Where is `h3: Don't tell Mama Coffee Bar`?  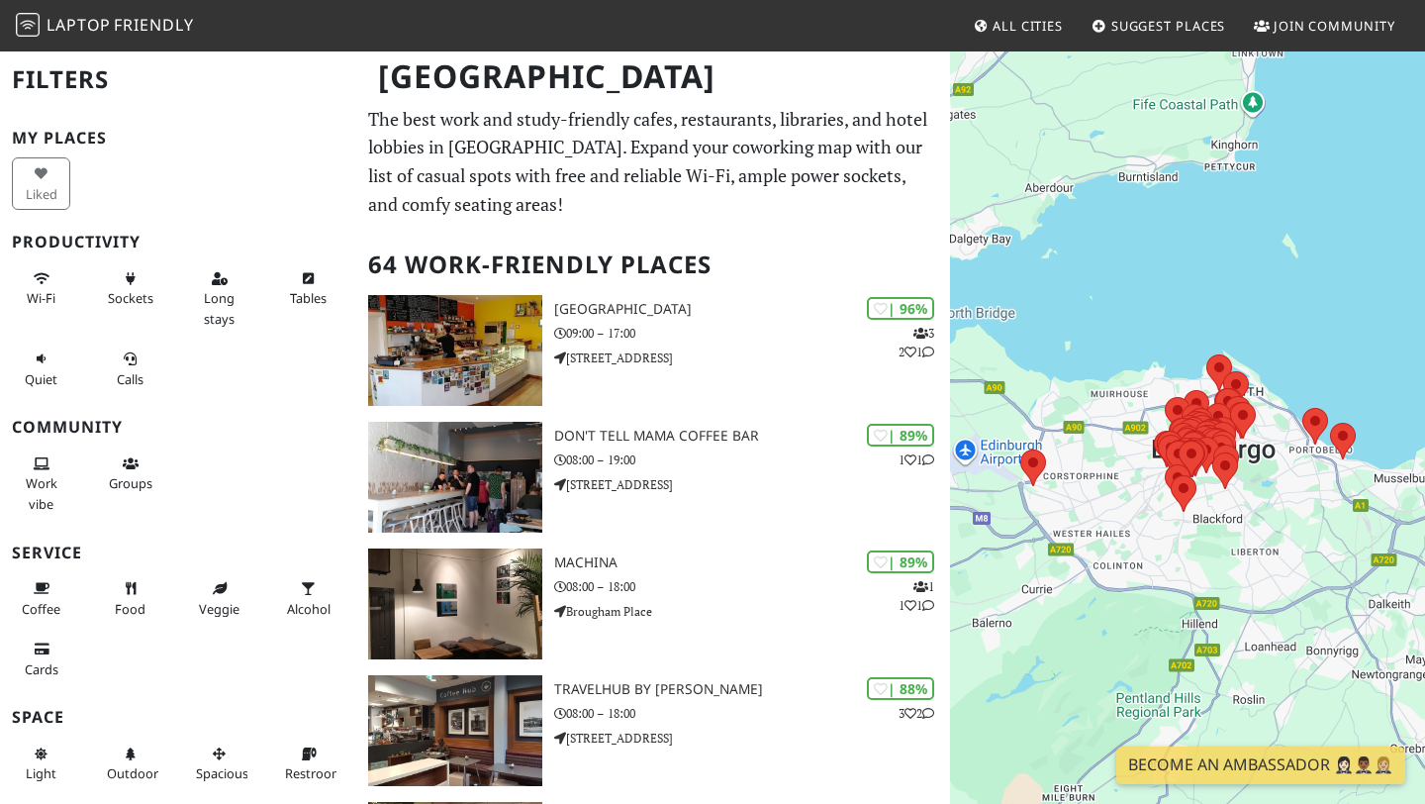
h3: Don't tell Mama Coffee Bar is located at coordinates (752, 436).